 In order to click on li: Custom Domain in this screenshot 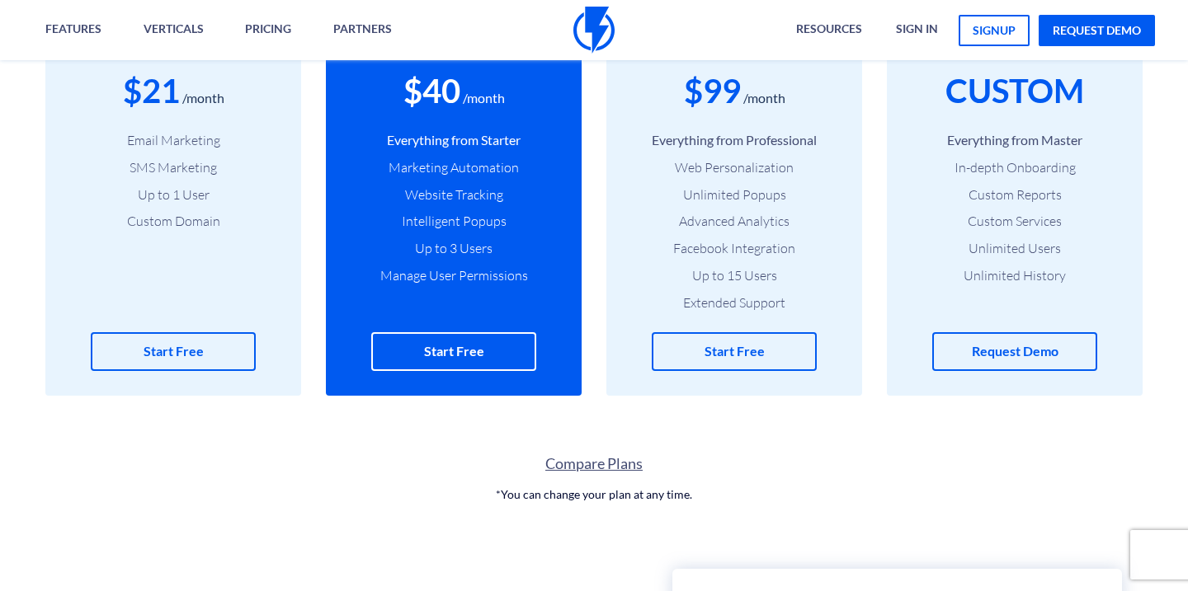, I will do `click(173, 221)`.